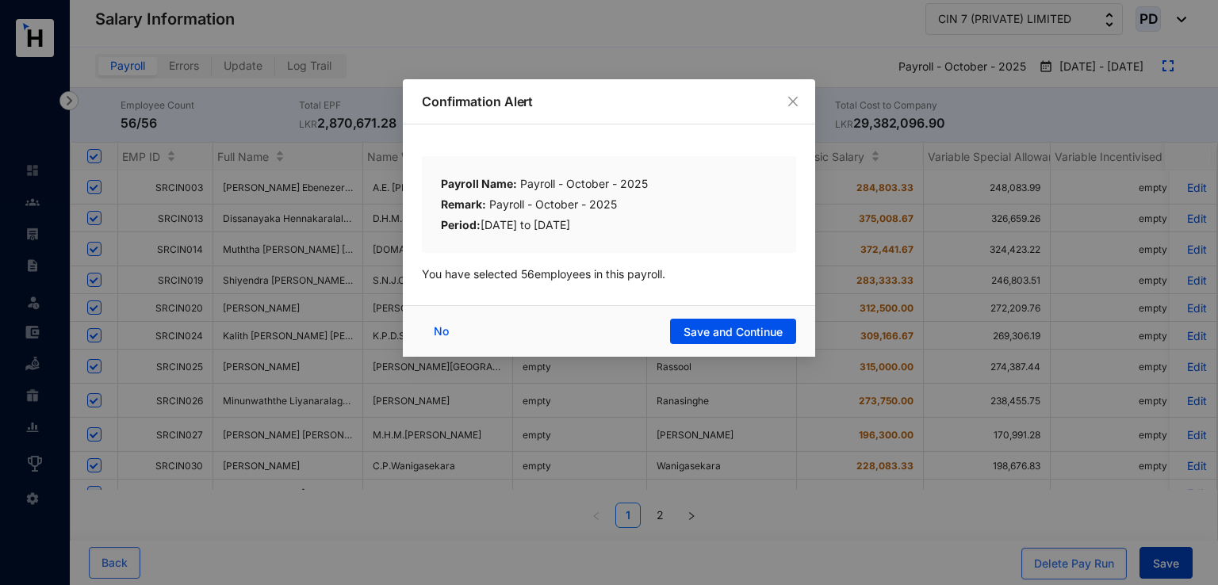 The image size is (1218, 585). What do you see at coordinates (461, 224) in the screenshot?
I see `b: Period:` at bounding box center [461, 224].